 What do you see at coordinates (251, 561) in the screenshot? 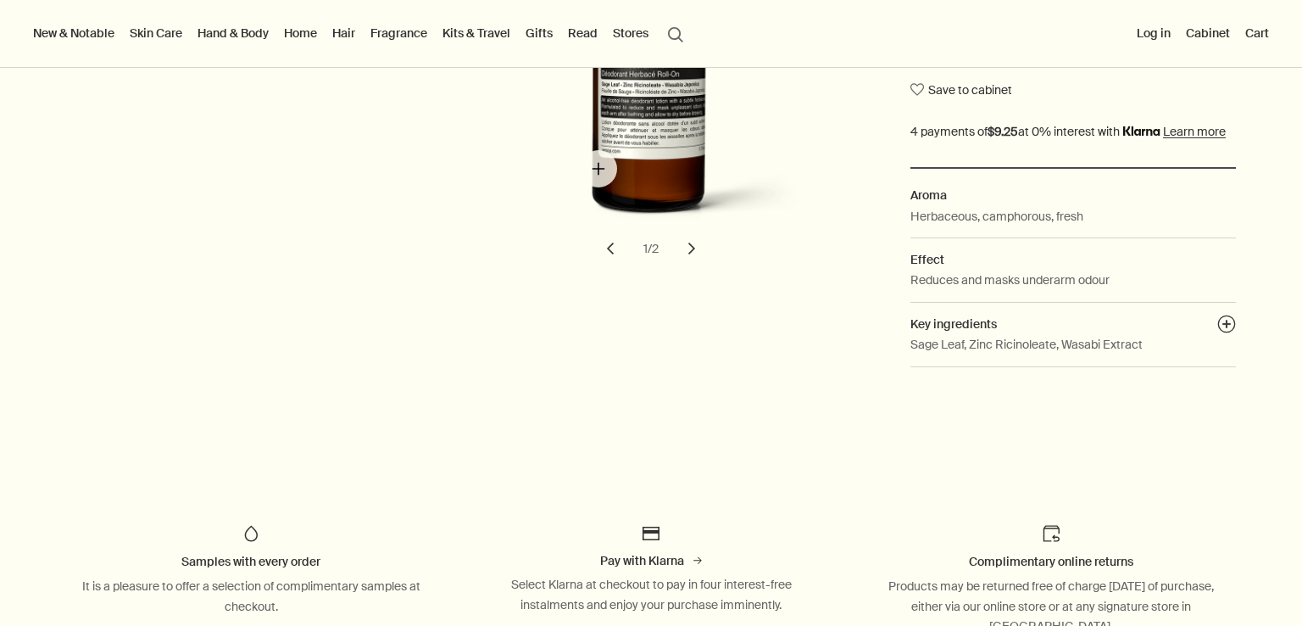
I see `span: Samples with every order` at bounding box center [251, 561].